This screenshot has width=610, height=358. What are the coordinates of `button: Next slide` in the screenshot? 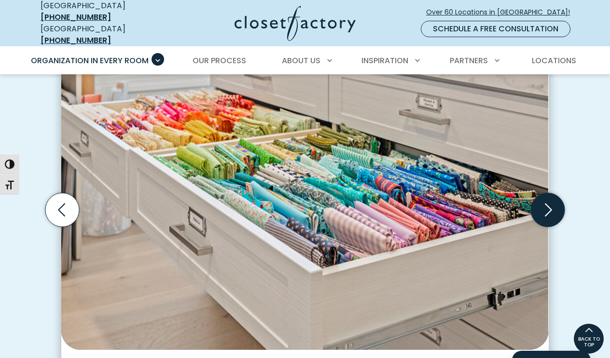 It's located at (548, 210).